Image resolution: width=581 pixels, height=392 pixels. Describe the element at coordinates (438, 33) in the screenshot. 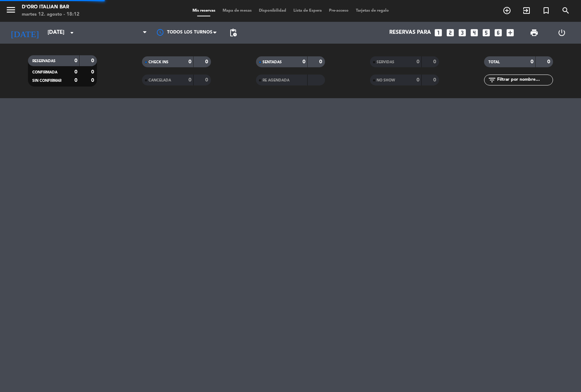

I see `i: looks_one` at that location.